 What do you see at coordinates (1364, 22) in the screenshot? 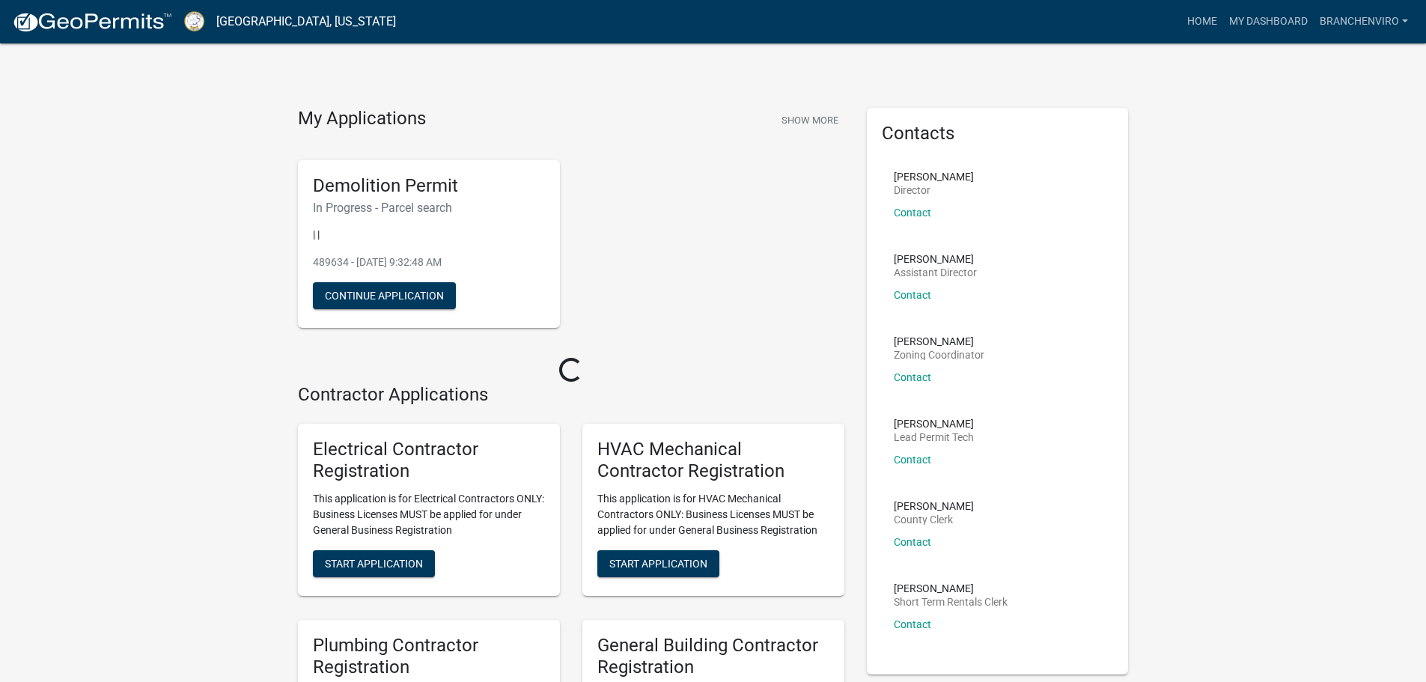
I see `a: BranchEnviro` at bounding box center [1364, 22].